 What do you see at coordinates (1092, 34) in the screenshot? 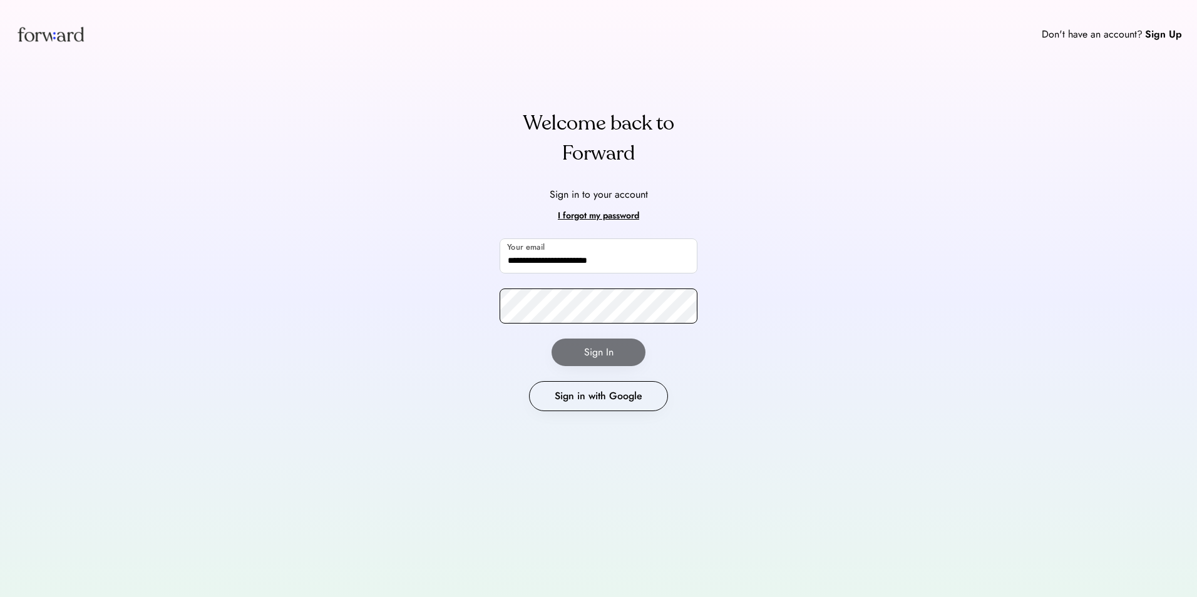
I see `div: Don't have an account?` at bounding box center [1092, 34].